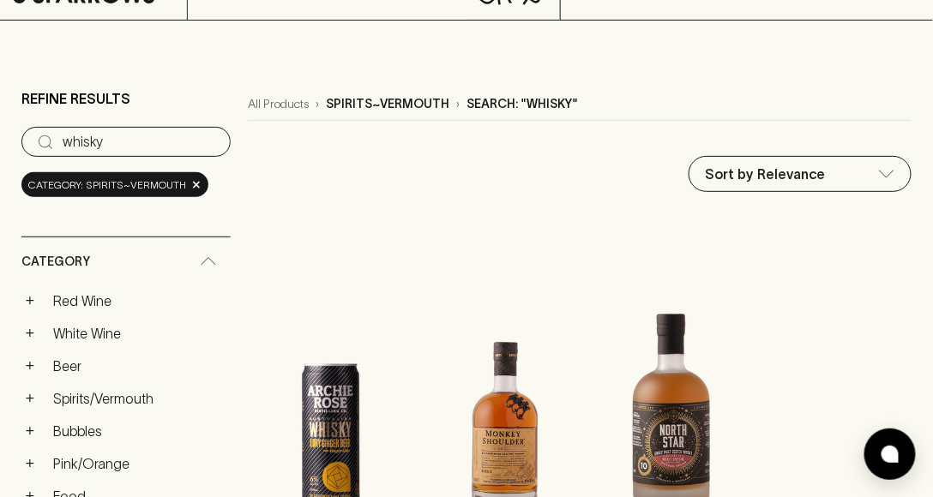  I want to click on p: Sort by Relevance, so click(765, 174).